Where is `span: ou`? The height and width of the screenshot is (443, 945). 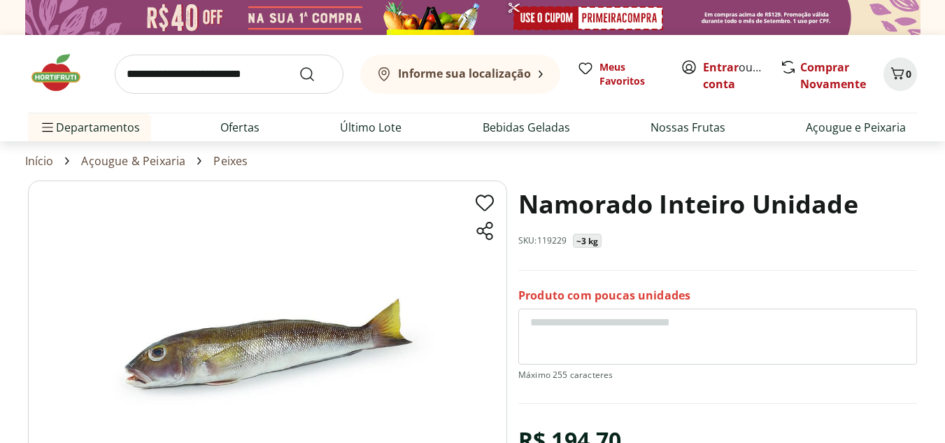
span: ou is located at coordinates (734, 76).